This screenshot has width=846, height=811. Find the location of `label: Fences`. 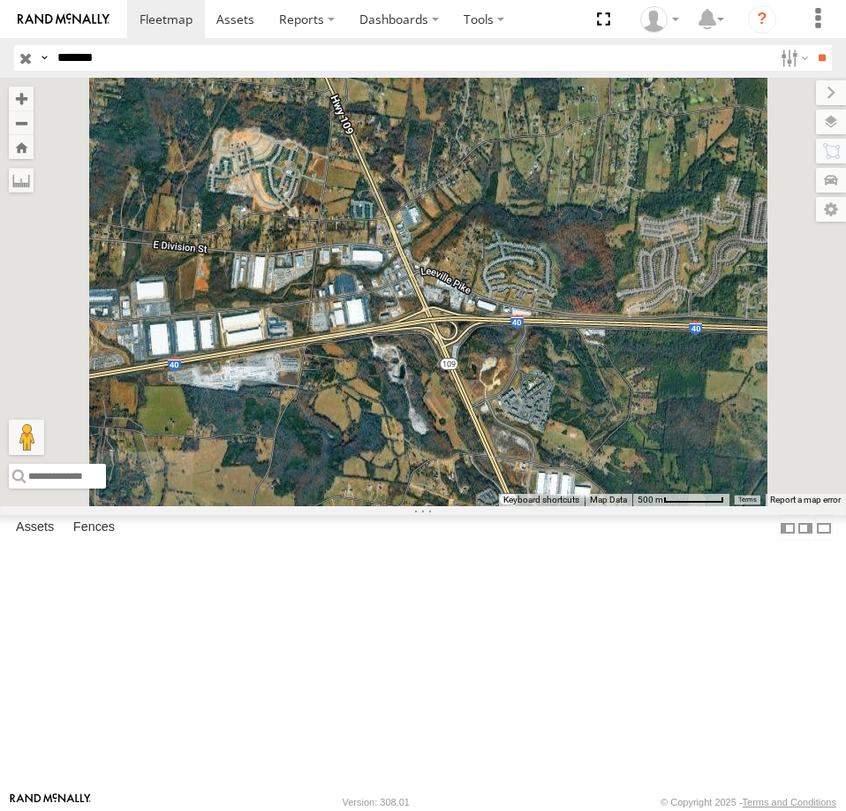

label: Fences is located at coordinates (94, 528).